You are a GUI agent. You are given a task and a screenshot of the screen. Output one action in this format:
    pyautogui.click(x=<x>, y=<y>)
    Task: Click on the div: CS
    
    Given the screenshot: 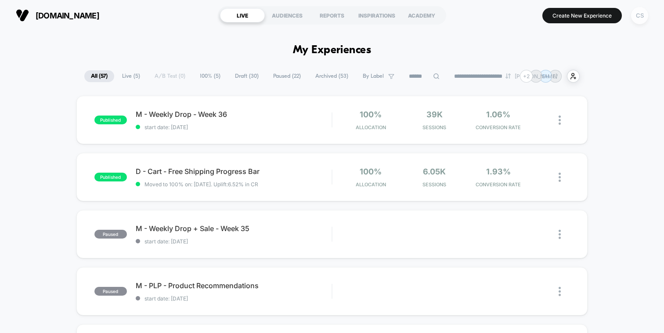 What is the action you would take?
    pyautogui.click(x=639, y=15)
    